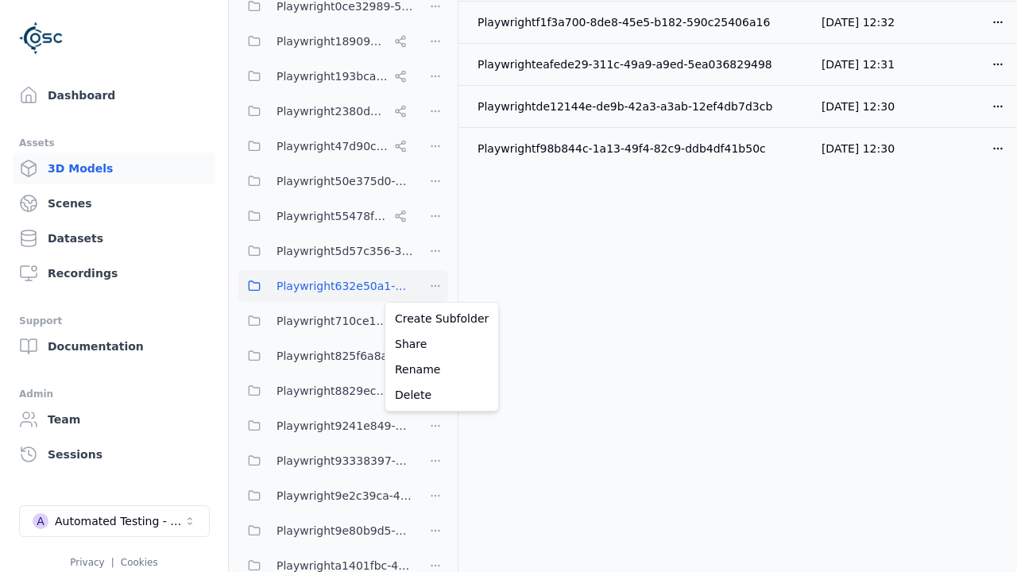 Image resolution: width=1017 pixels, height=572 pixels. What do you see at coordinates (442, 395) in the screenshot?
I see `a: Delete` at bounding box center [442, 395].